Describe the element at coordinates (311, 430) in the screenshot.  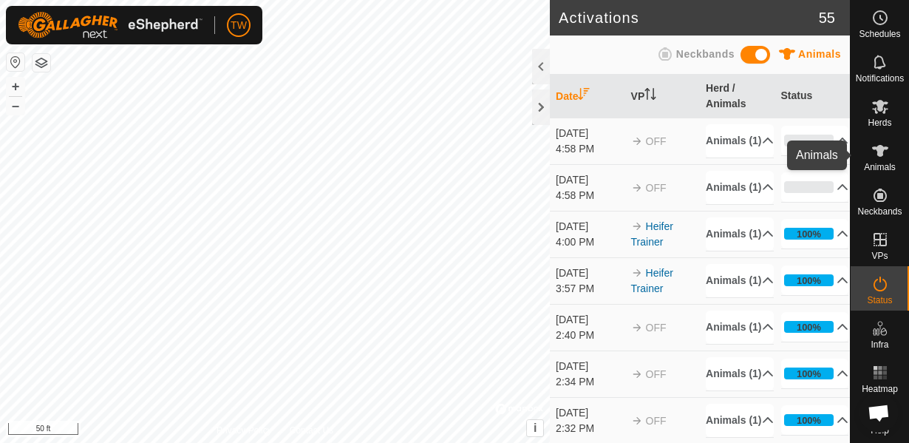
I see `a: Contact Us` at that location.